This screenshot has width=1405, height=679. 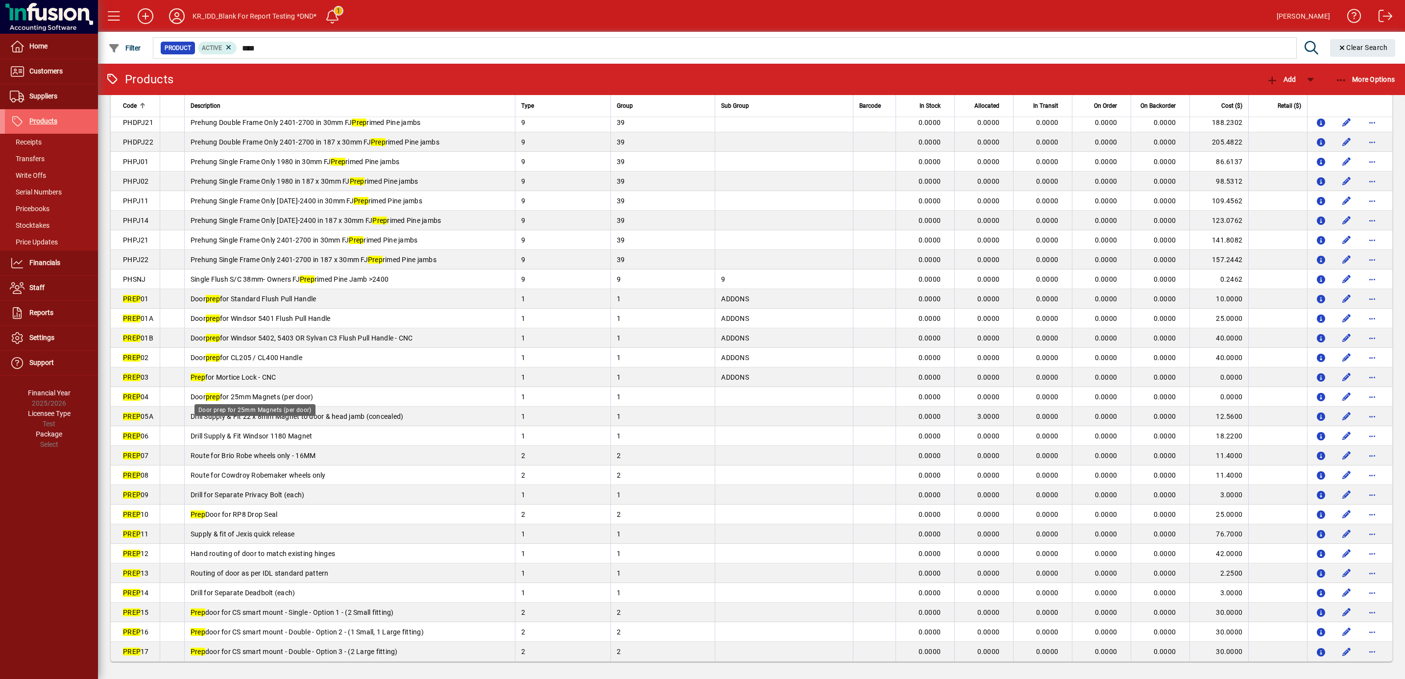 What do you see at coordinates (138, 122) in the screenshot?
I see `span: PHDPJ21` at bounding box center [138, 122].